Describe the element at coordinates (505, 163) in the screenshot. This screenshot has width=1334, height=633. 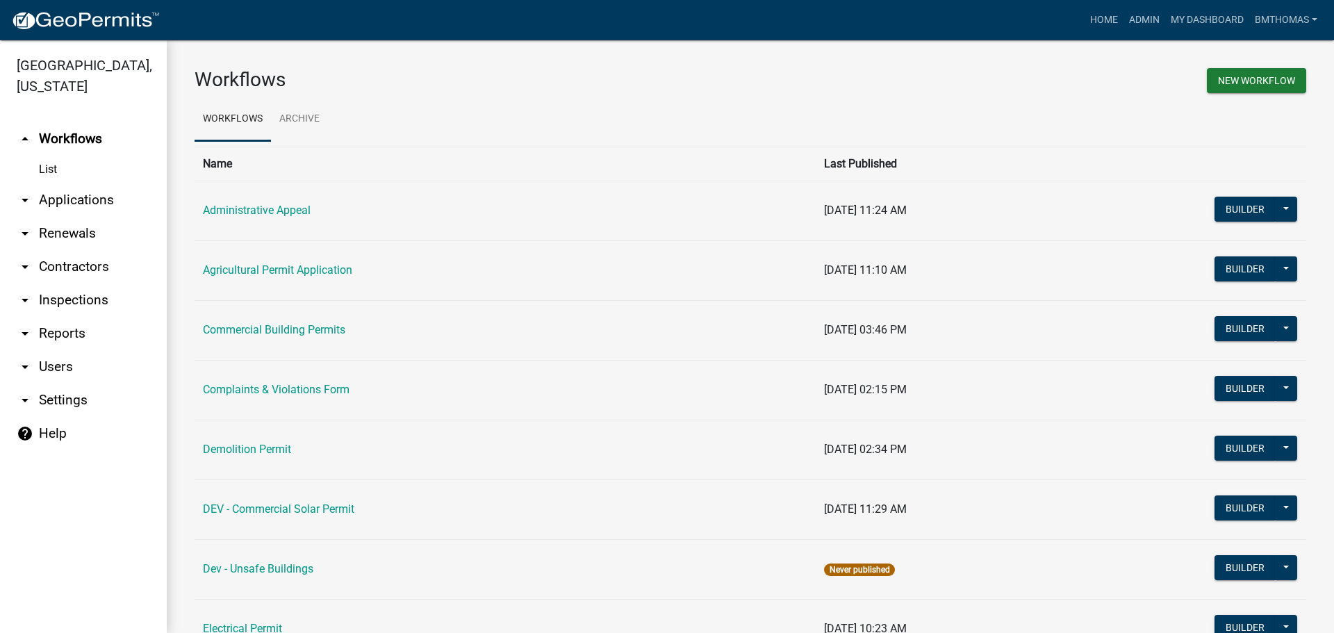
I see `th: Name` at that location.